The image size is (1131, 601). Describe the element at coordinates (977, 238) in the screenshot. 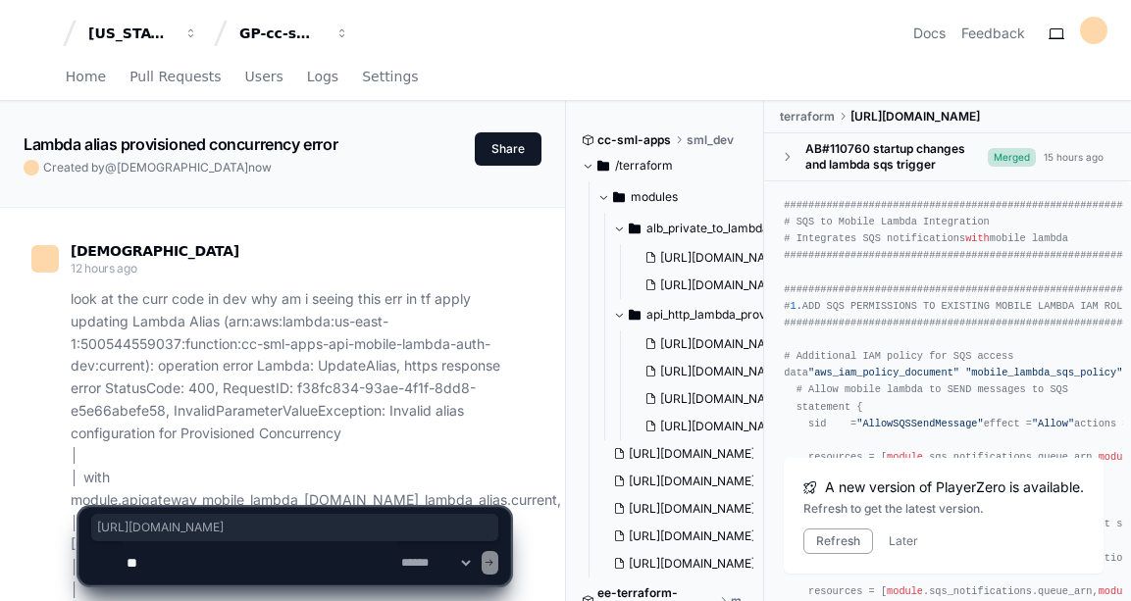

I see `span: with` at that location.